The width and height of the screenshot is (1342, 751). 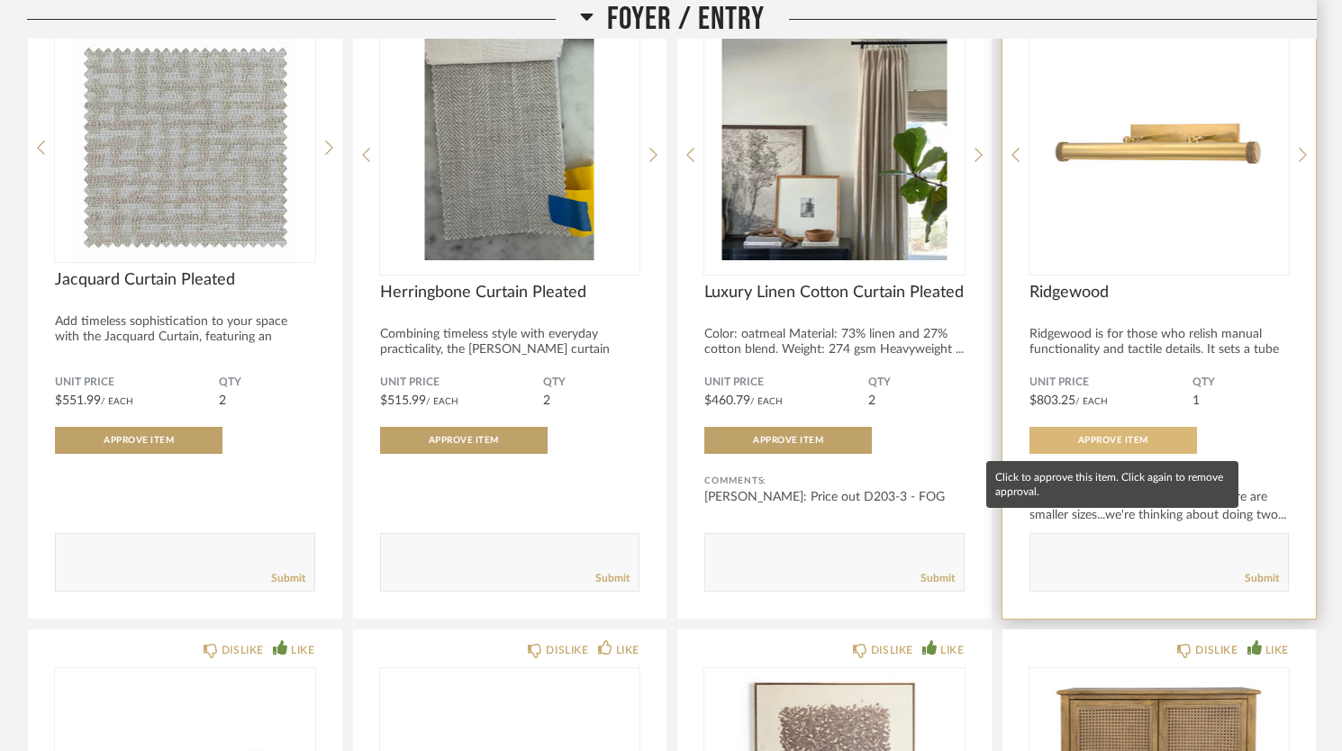 What do you see at coordinates (510, 293) in the screenshot?
I see `span: Herringbone Curtain Pleated` at bounding box center [510, 293].